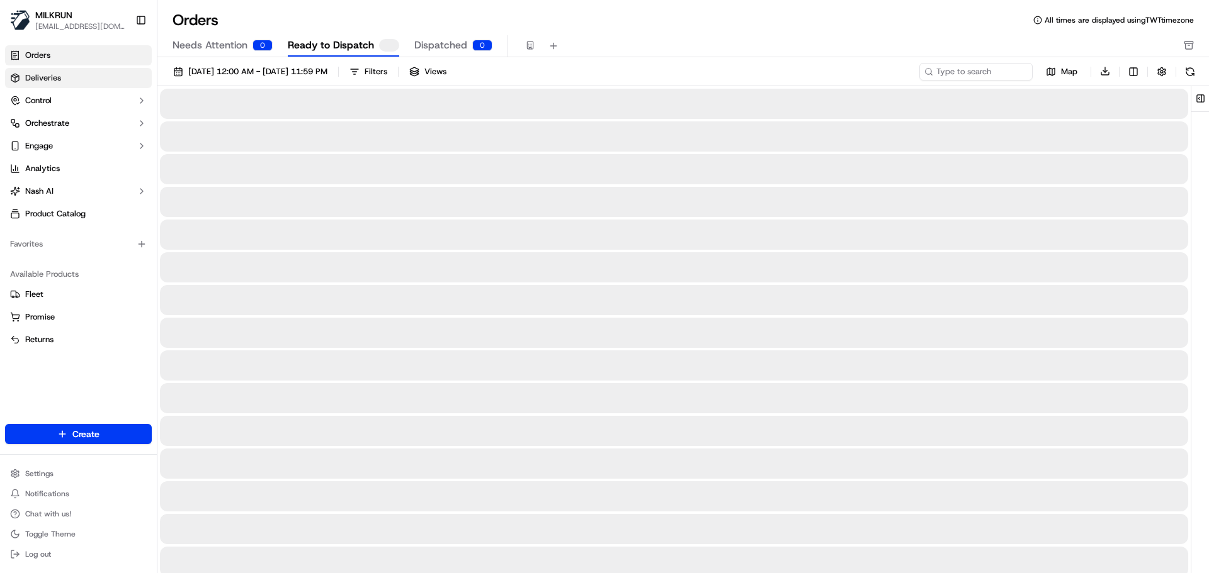 The height and width of the screenshot is (573, 1209). I want to click on button: Control, so click(78, 101).